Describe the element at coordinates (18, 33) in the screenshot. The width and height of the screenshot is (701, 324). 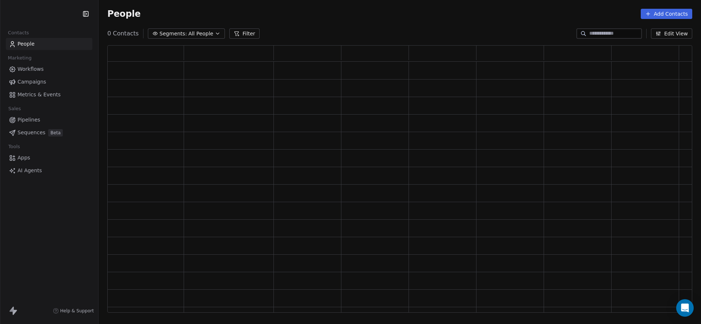
I see `span: Contacts` at that location.